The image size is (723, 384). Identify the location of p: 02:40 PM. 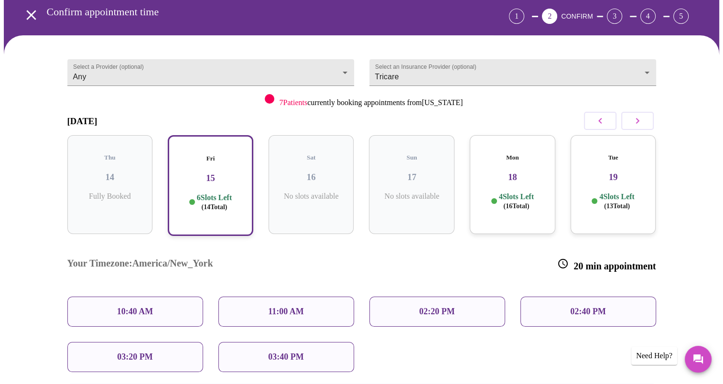
(587, 311).